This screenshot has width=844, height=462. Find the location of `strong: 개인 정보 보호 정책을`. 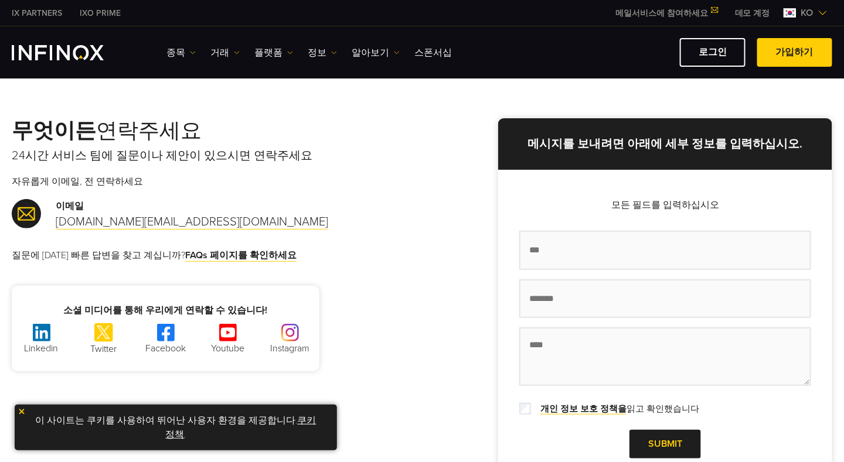

strong: 개인 정보 보호 정책을 is located at coordinates (583, 409).